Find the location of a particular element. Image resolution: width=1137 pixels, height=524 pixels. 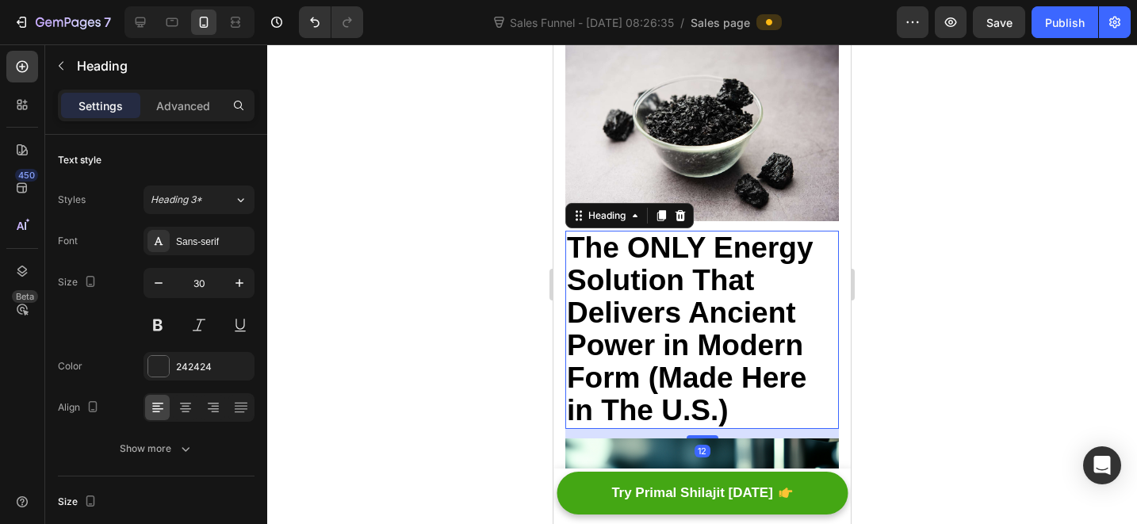

div: Beta is located at coordinates (25, 297).